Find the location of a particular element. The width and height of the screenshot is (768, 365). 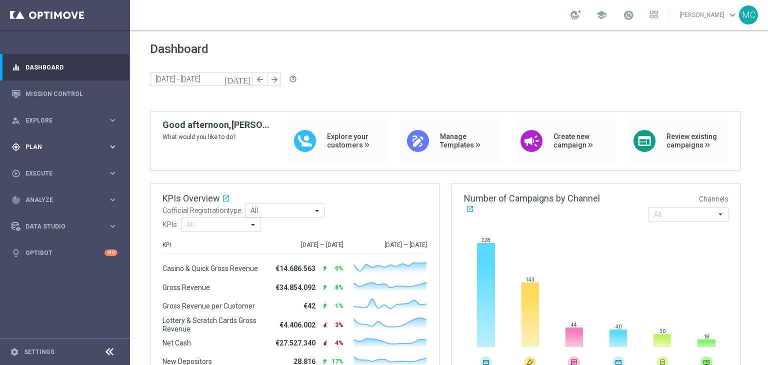

a: Dashboard is located at coordinates (71, 67).